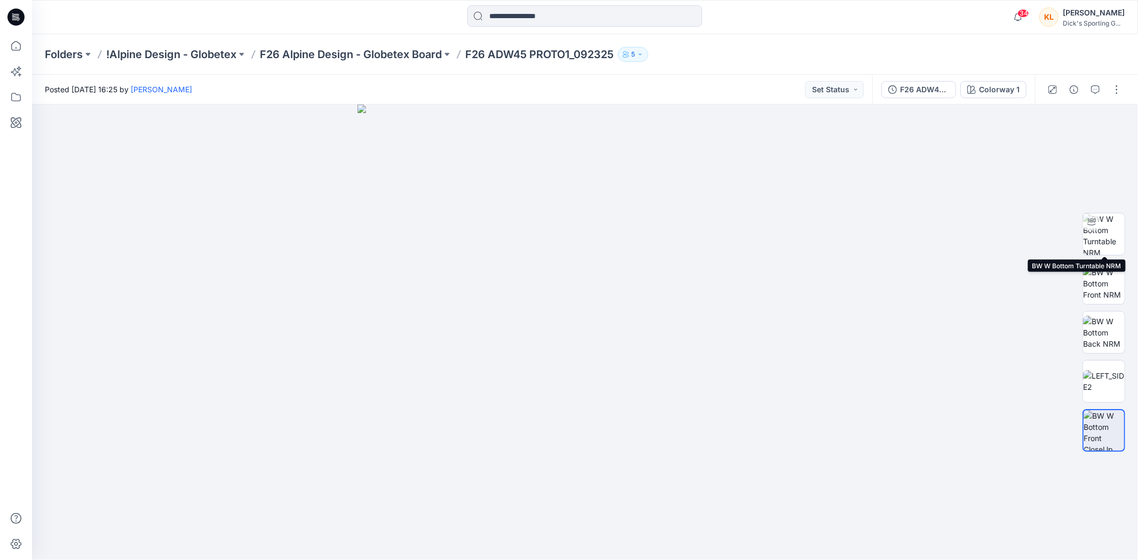 This screenshot has width=1138, height=560. Describe the element at coordinates (918, 90) in the screenshot. I see `button: F26 ADW45 PROTO1_092325` at that location.